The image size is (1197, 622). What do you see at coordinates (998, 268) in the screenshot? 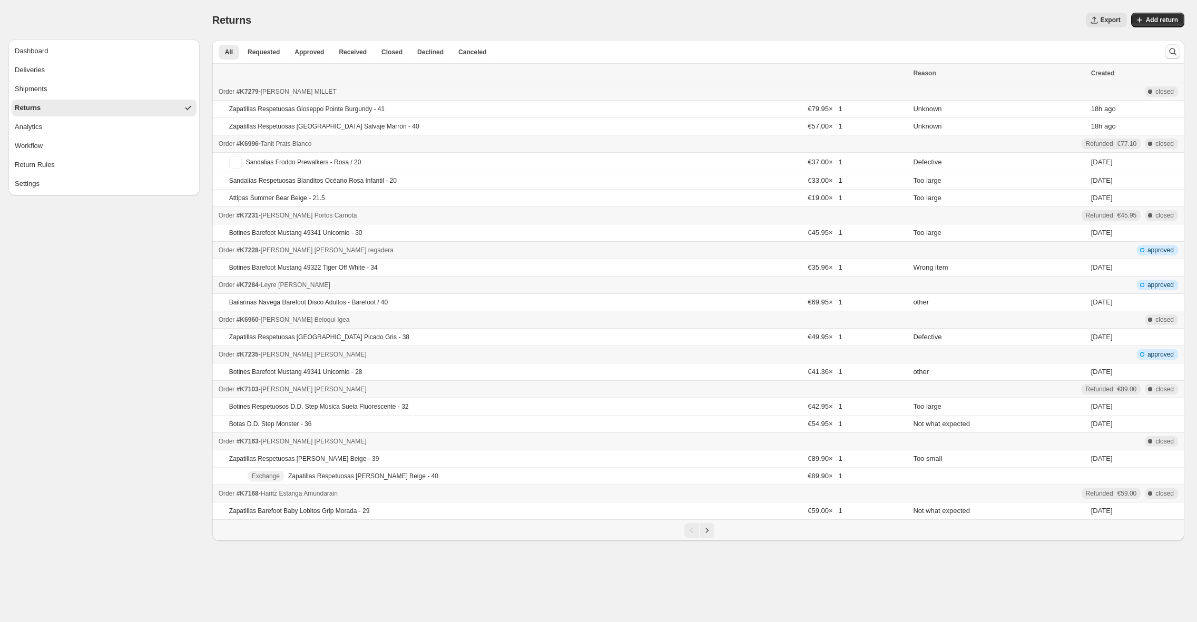
I see `td: Wrong item` at bounding box center [998, 268].